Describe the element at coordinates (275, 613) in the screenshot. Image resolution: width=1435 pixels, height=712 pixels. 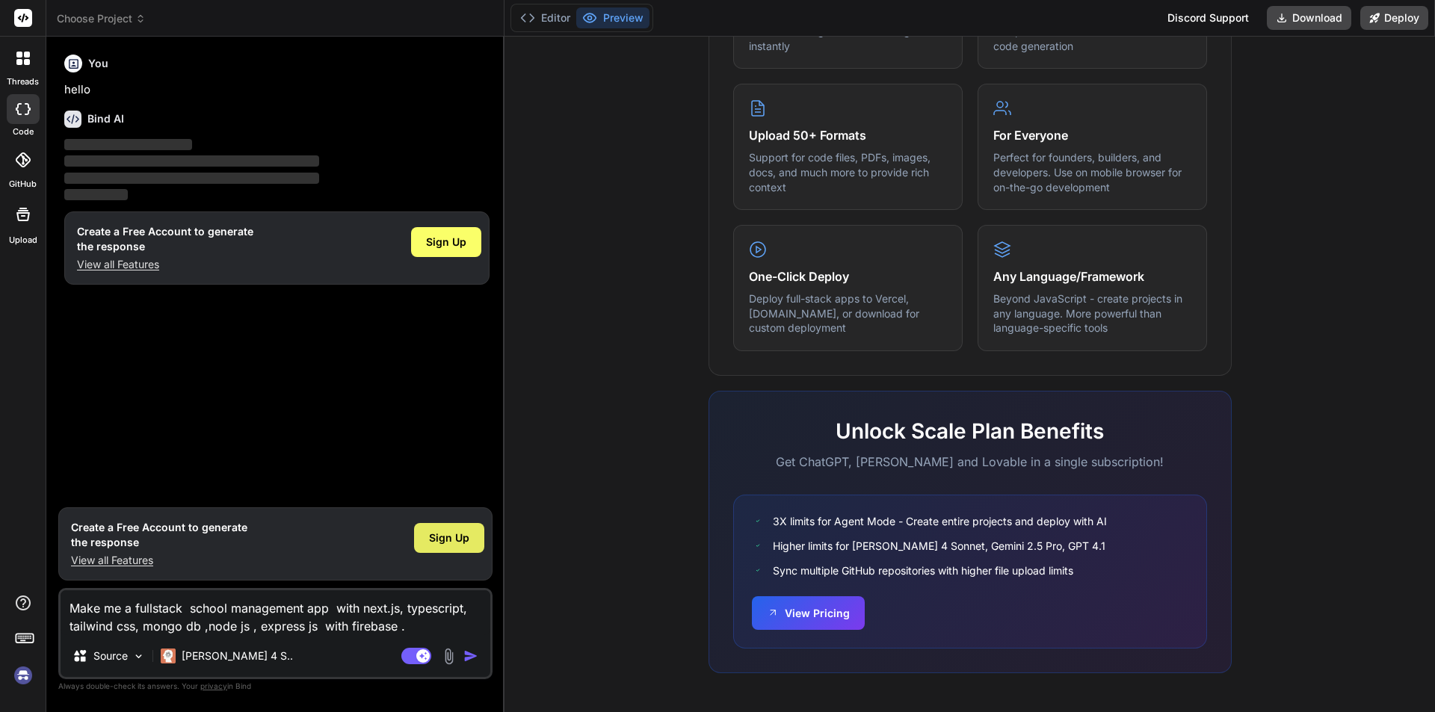
I see `textarea: Make me a fullstack school management app with next.js, typescript, tailwind css, mongo db ,node ...` at that location.